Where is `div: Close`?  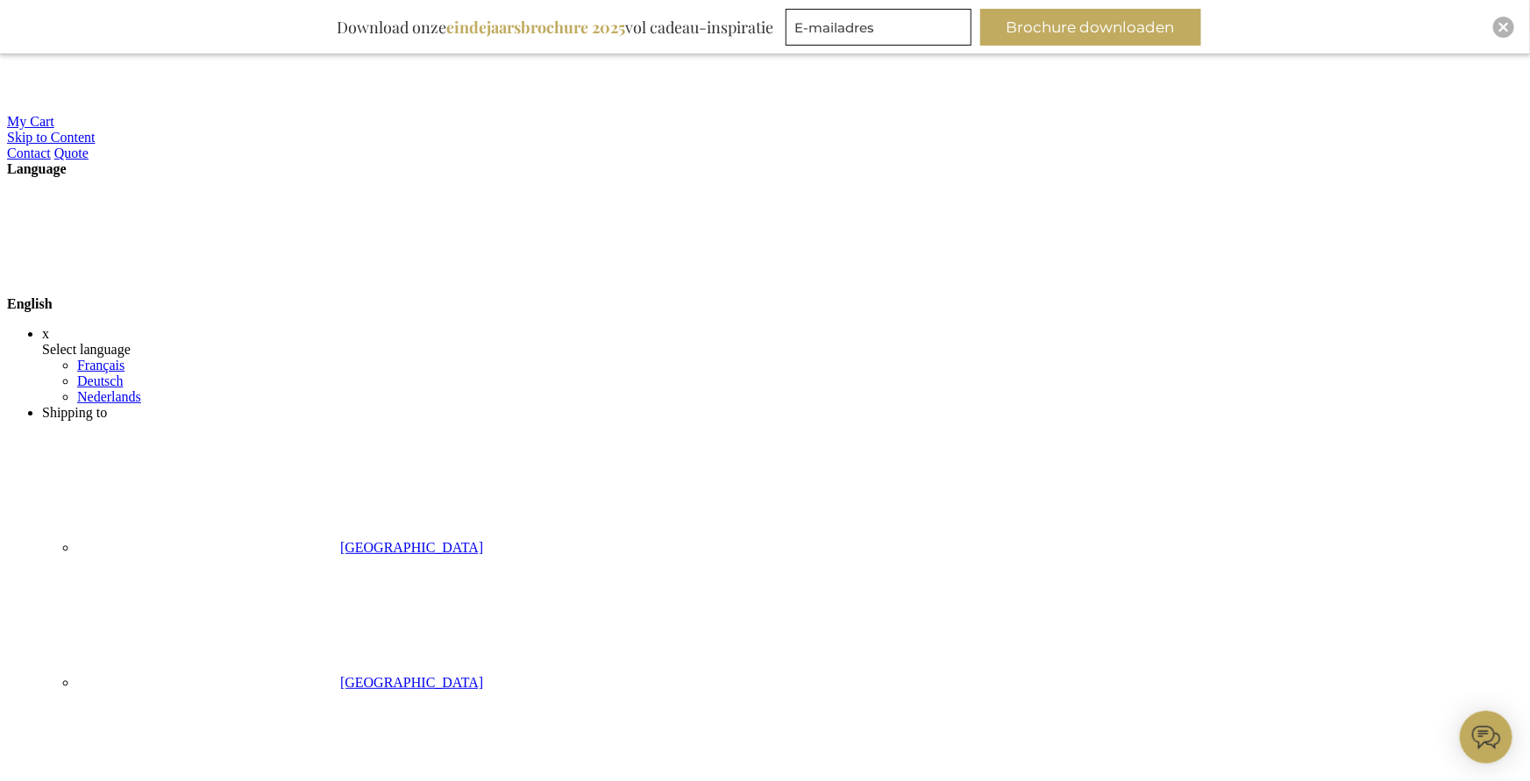
div: Close is located at coordinates (1504, 27).